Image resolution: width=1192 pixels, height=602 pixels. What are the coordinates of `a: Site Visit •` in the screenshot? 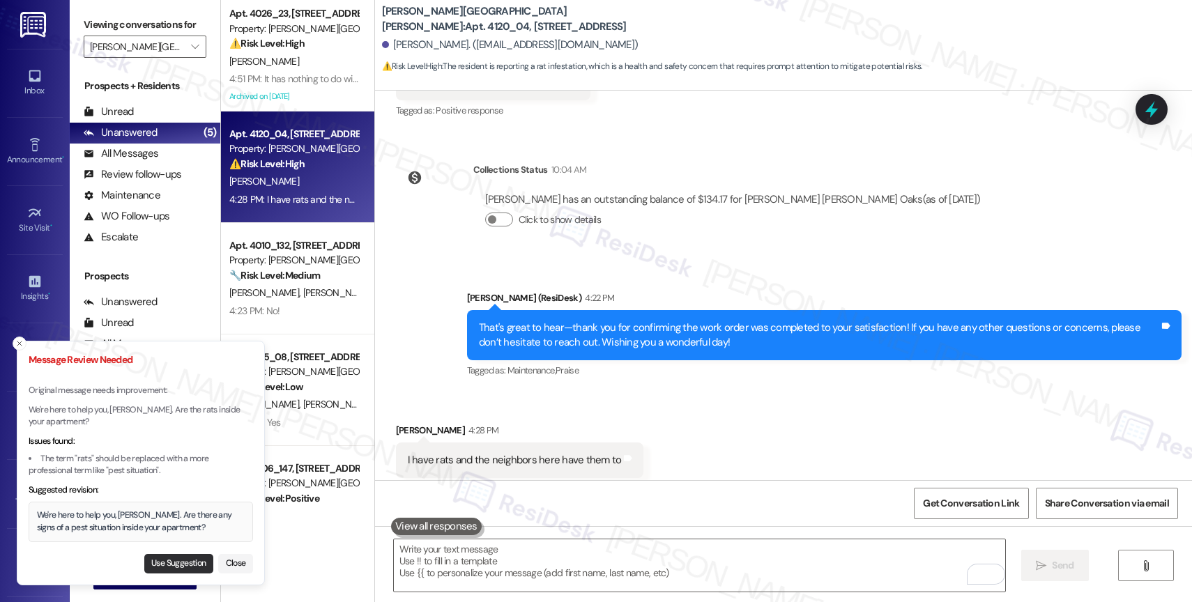 It's located at (35, 220).